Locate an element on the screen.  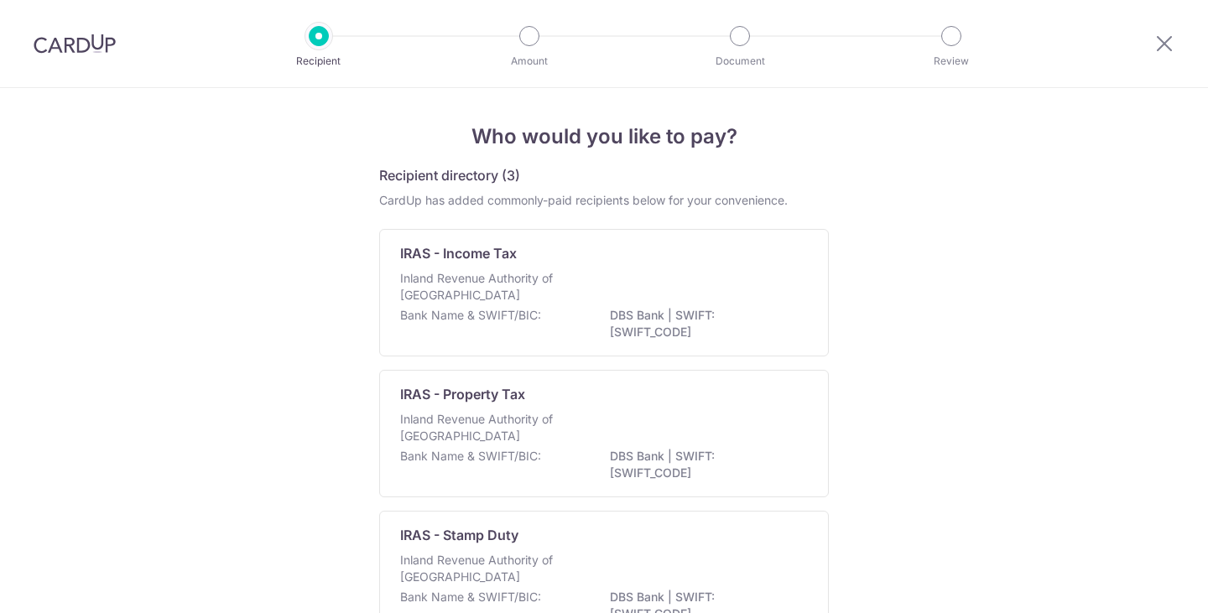
p: Review is located at coordinates (951, 61).